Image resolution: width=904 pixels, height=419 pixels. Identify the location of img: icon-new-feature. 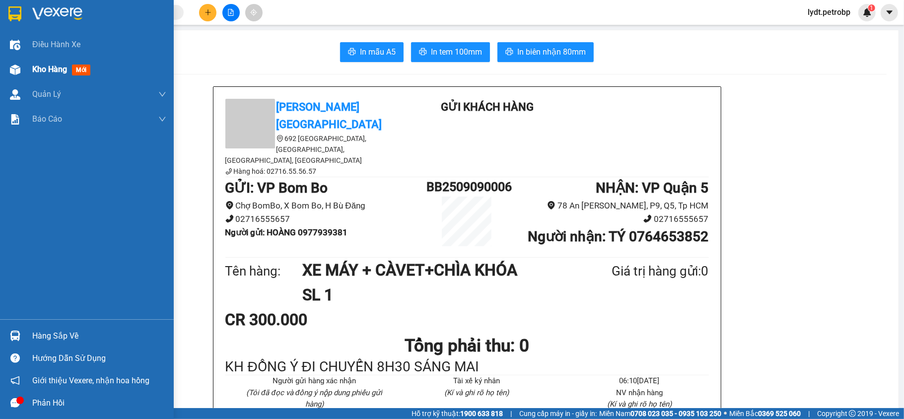
(867, 12).